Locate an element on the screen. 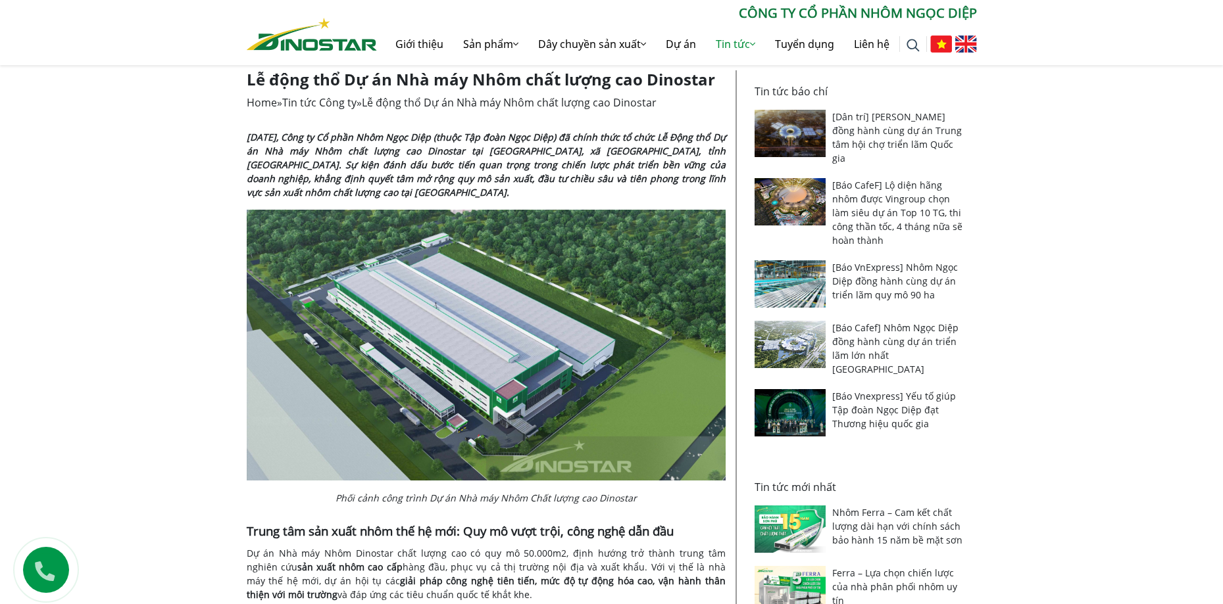  a: Tuyển dụng is located at coordinates (804, 44).